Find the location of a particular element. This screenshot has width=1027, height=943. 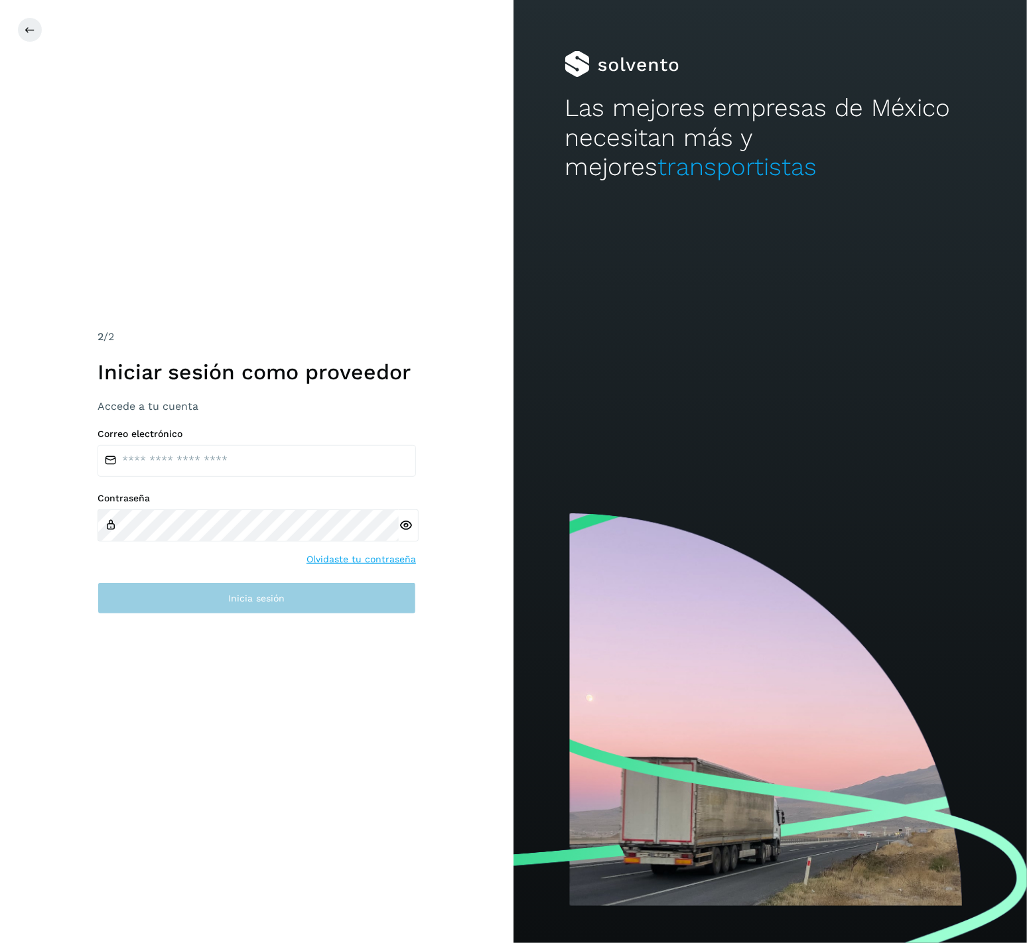

div: /2 is located at coordinates (257, 337).